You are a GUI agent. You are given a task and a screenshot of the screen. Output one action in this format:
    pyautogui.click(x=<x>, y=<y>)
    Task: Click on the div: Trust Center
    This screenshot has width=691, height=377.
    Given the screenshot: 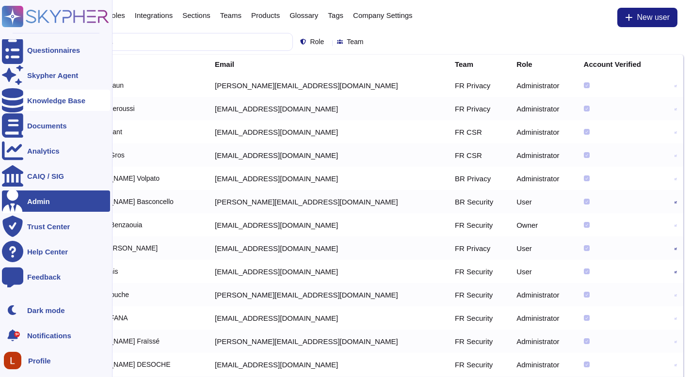 What is the action you would take?
    pyautogui.click(x=49, y=227)
    